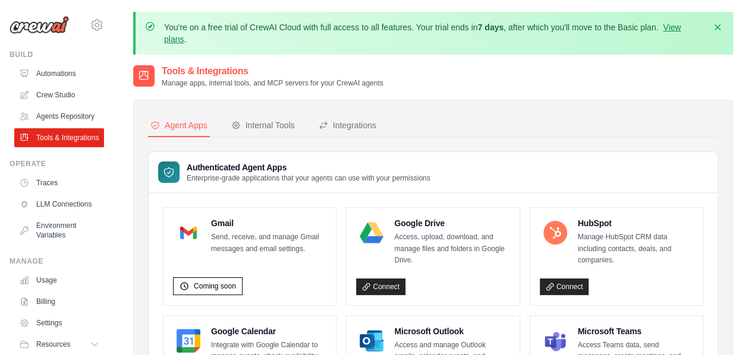 This screenshot has height=355, width=752. What do you see at coordinates (434, 33) in the screenshot?
I see `p: You're on a free trial of CrewAI Cloud with full access to all features. Your trial ends in , aft...` at bounding box center [434, 33].